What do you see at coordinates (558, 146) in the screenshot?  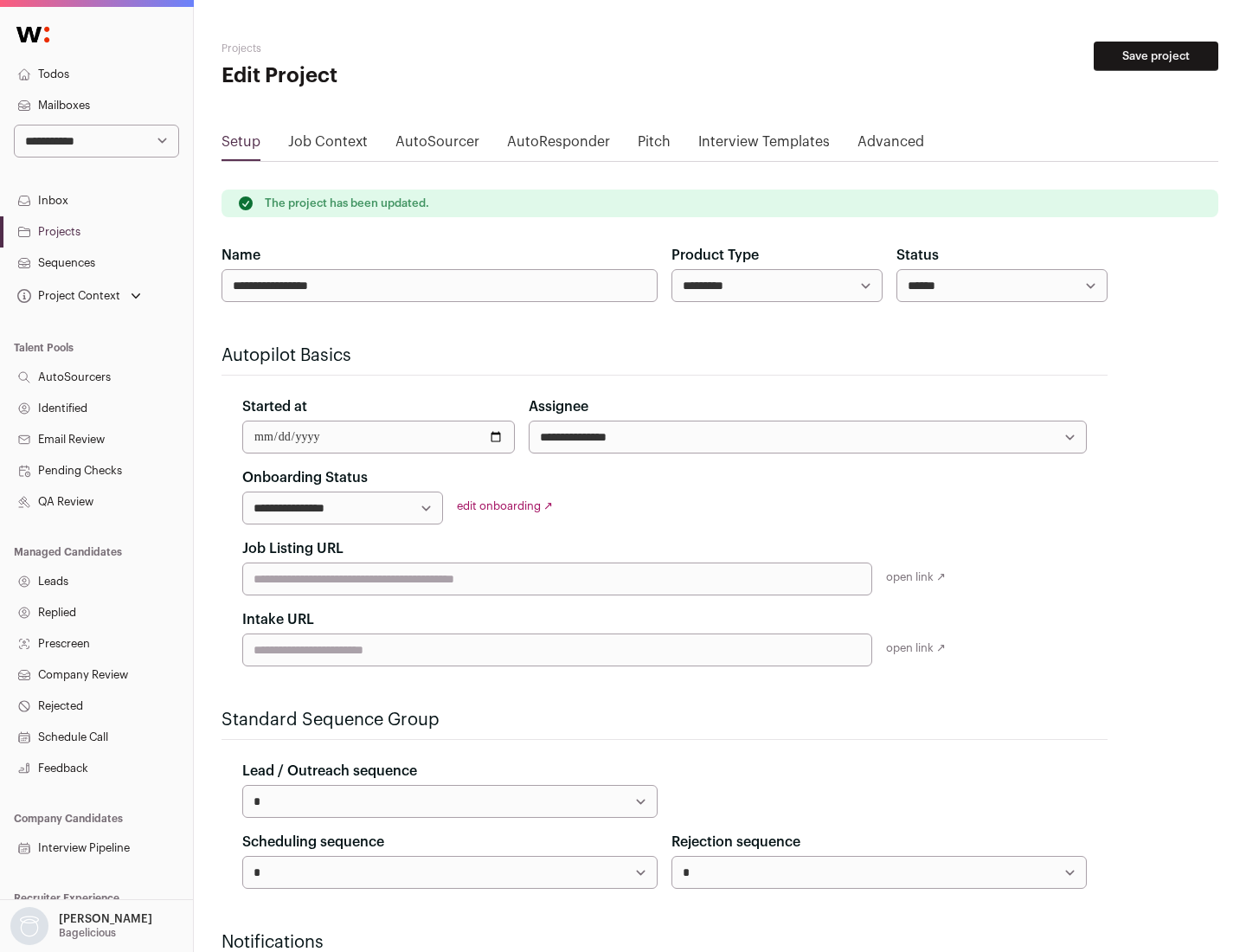 I see `a: AutoResponder` at bounding box center [558, 146].